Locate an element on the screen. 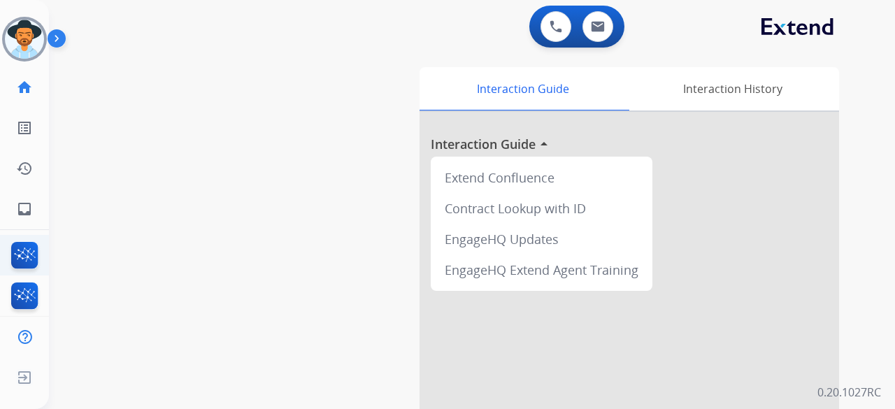  div: Contract Lookup with ID is located at coordinates (541, 208).